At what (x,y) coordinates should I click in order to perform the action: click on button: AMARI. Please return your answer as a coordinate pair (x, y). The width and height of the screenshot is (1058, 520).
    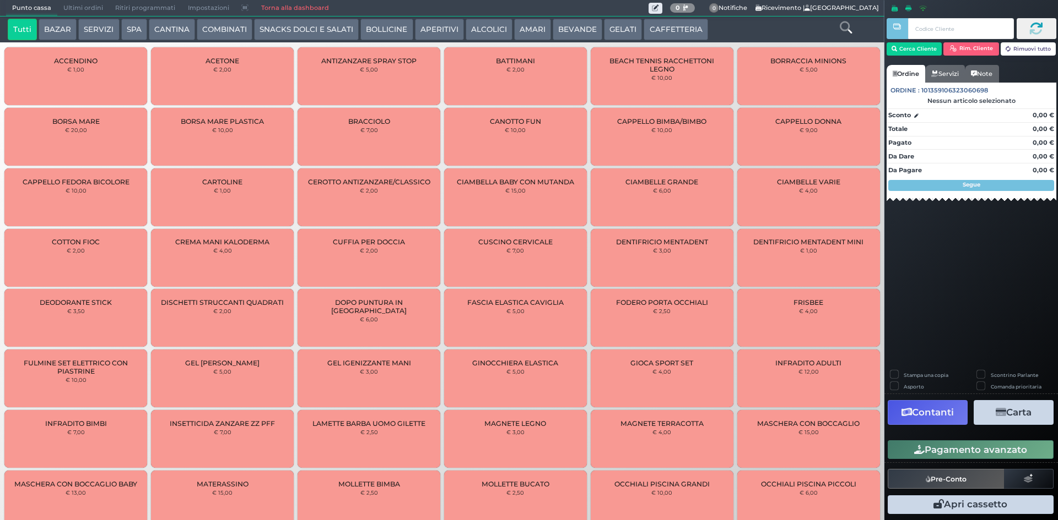
    Looking at the image, I should click on (532, 30).